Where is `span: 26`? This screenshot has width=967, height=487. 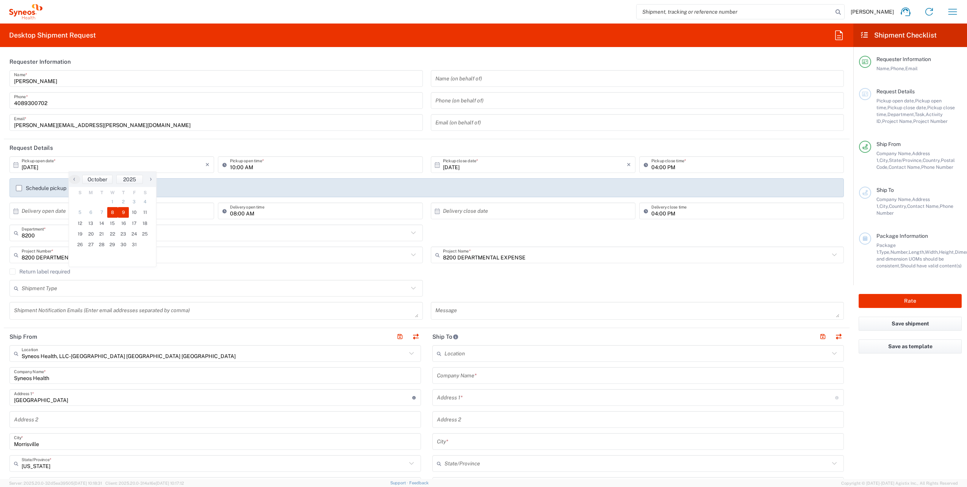
span: 26 is located at coordinates (80, 244).